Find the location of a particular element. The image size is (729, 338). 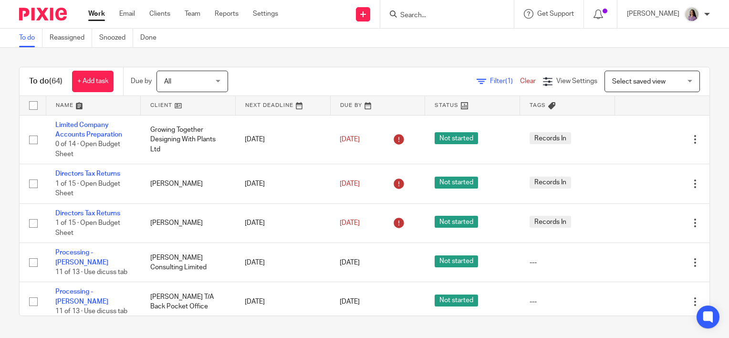

img: Pixie is located at coordinates (43, 14).